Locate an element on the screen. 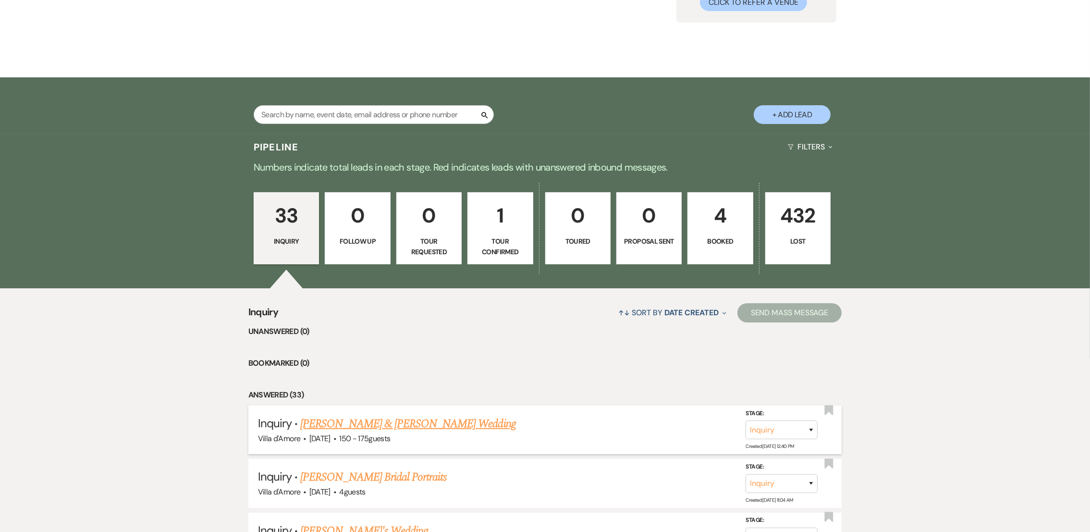  span: 4 guests is located at coordinates (352, 491).